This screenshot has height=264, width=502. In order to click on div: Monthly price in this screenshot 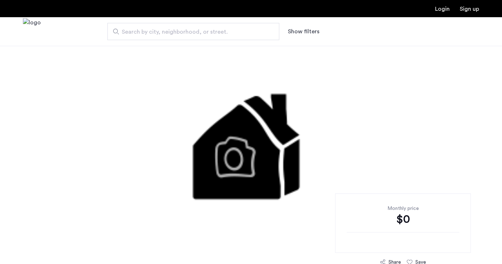, I will do `click(403, 208)`.